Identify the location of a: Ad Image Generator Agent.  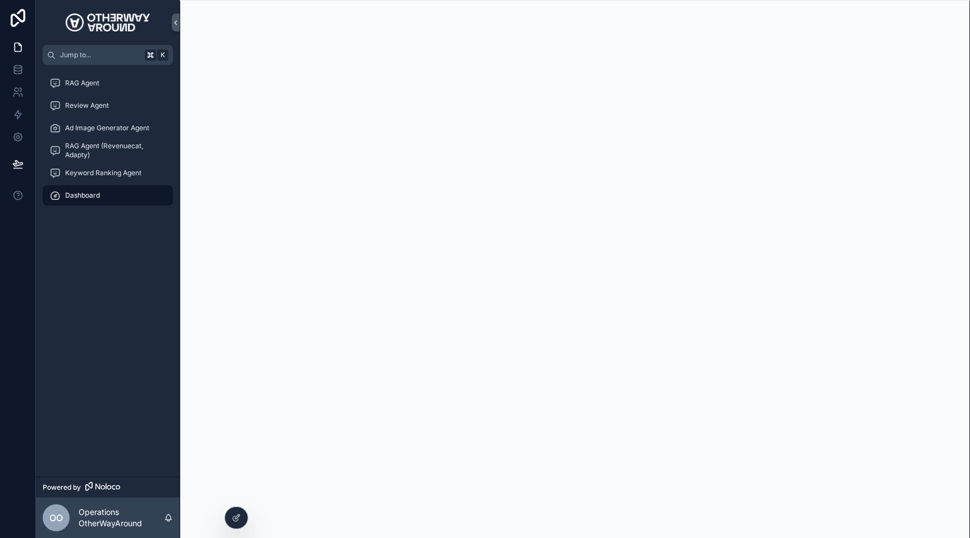
(108, 128).